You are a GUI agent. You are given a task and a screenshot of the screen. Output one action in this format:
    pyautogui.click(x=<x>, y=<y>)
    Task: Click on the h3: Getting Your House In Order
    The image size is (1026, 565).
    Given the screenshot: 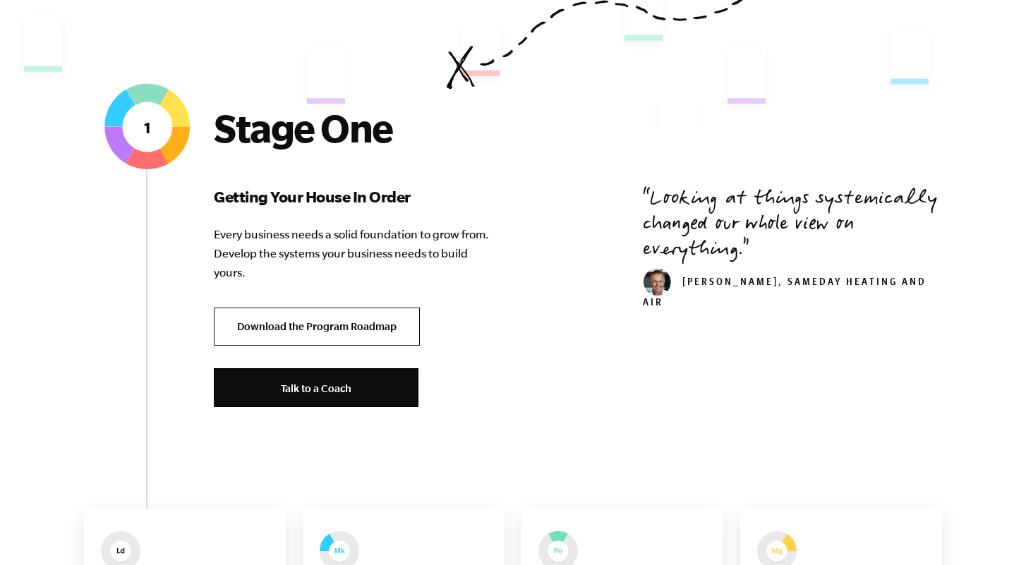 What is the action you would take?
    pyautogui.click(x=355, y=197)
    